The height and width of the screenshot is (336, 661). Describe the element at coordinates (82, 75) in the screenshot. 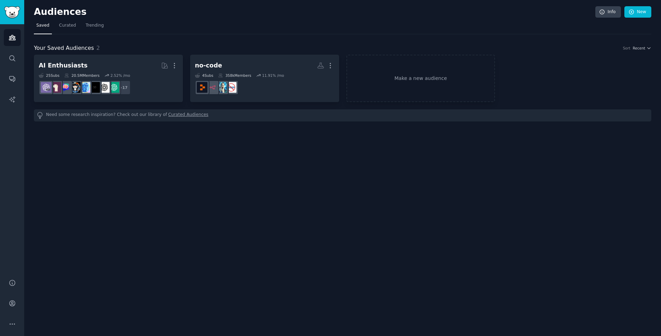

I see `div: 20.5M Members` at that location.